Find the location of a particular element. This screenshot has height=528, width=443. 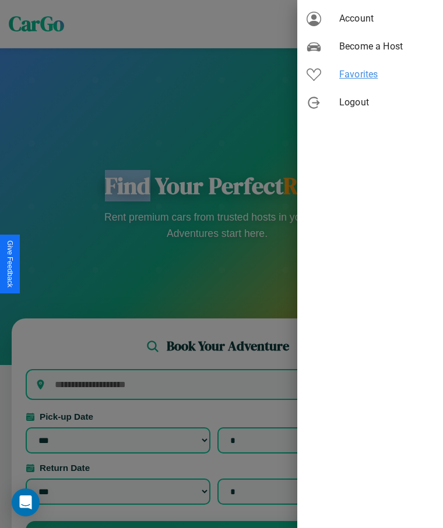

div: Become a Host is located at coordinates (370, 47).